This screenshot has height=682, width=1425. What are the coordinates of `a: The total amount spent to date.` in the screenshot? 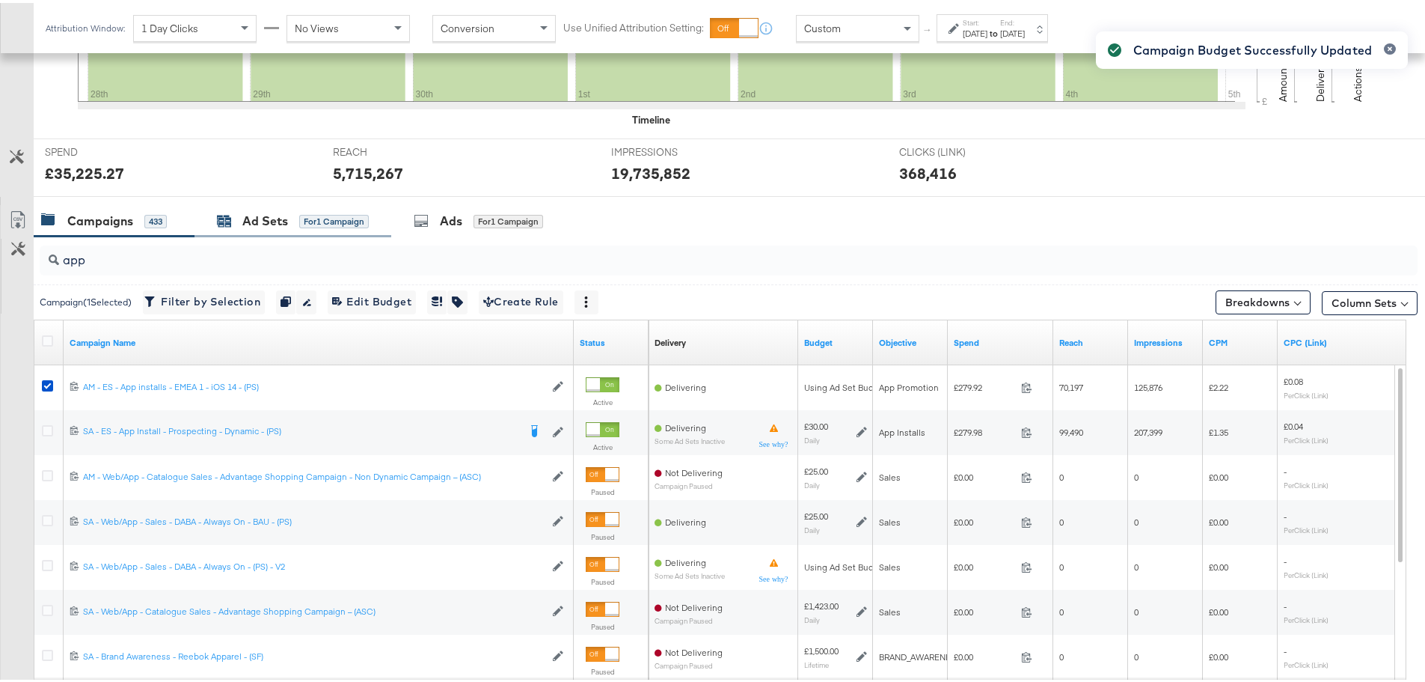 It's located at (1000, 340).